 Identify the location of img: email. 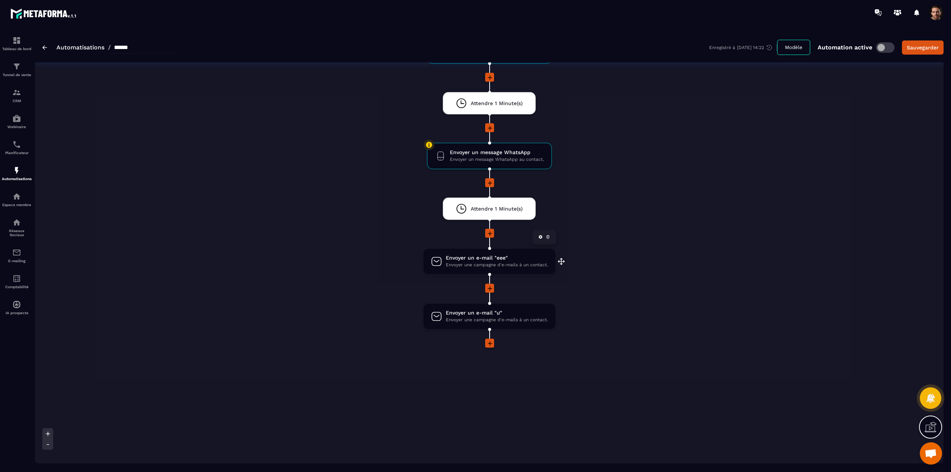
(17, 252).